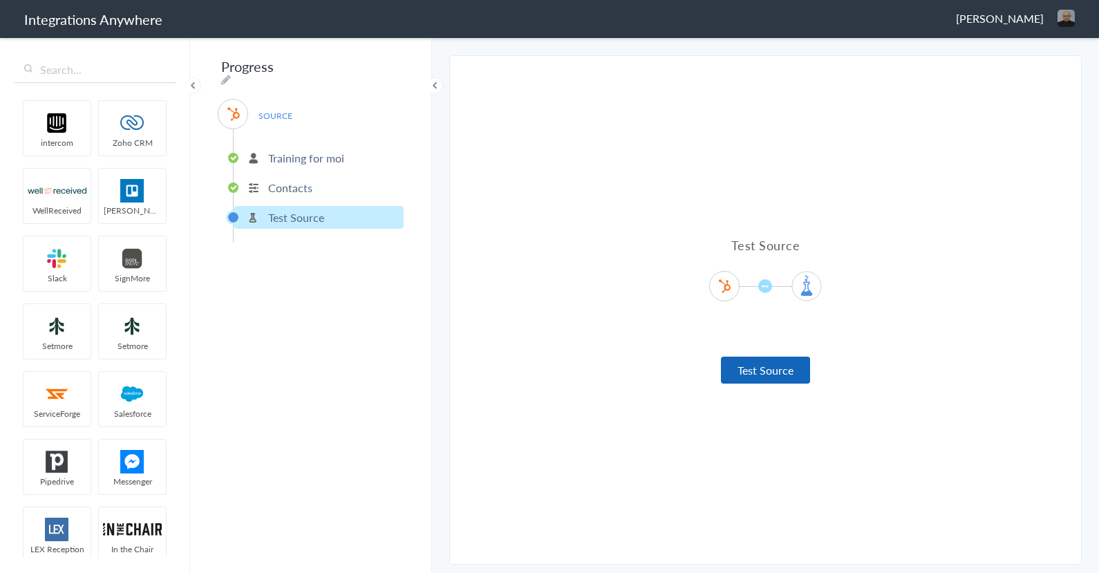 The image size is (1099, 573). Describe the element at coordinates (766, 245) in the screenshot. I see `h4: Test Source` at that location.